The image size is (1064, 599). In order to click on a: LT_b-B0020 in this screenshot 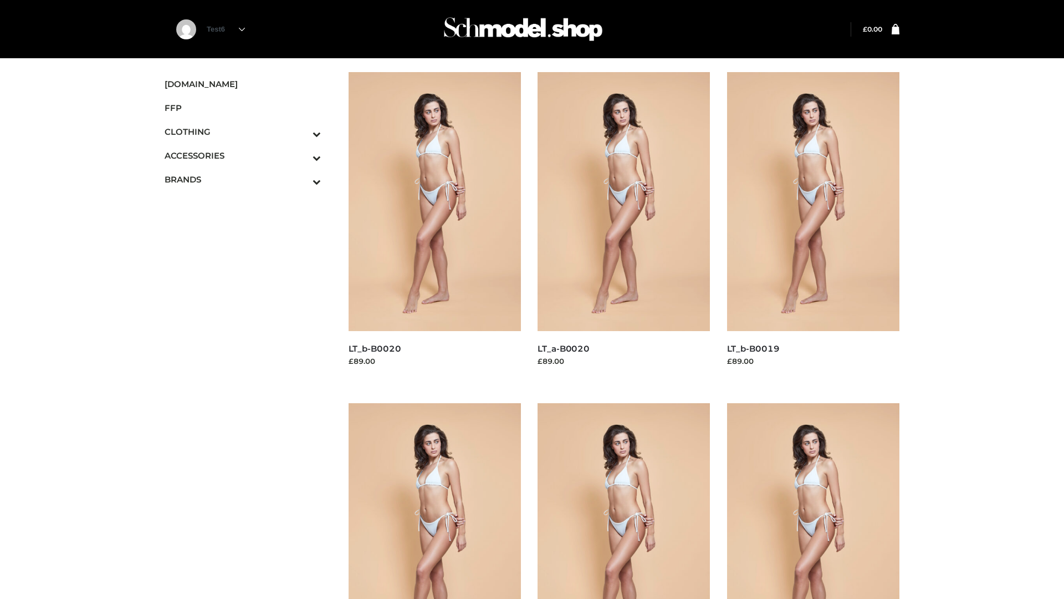, I will do `click(375, 348)`.